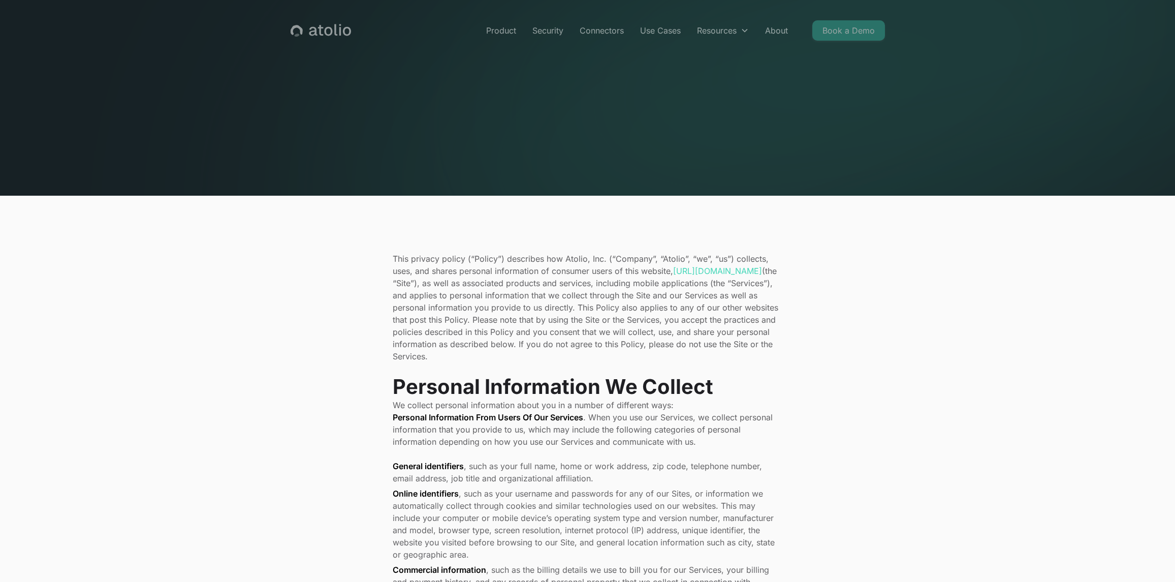 Image resolution: width=1175 pixels, height=582 pixels. Describe the element at coordinates (588, 405) in the screenshot. I see `p: We collect personal information about you in a number of different ways:` at that location.